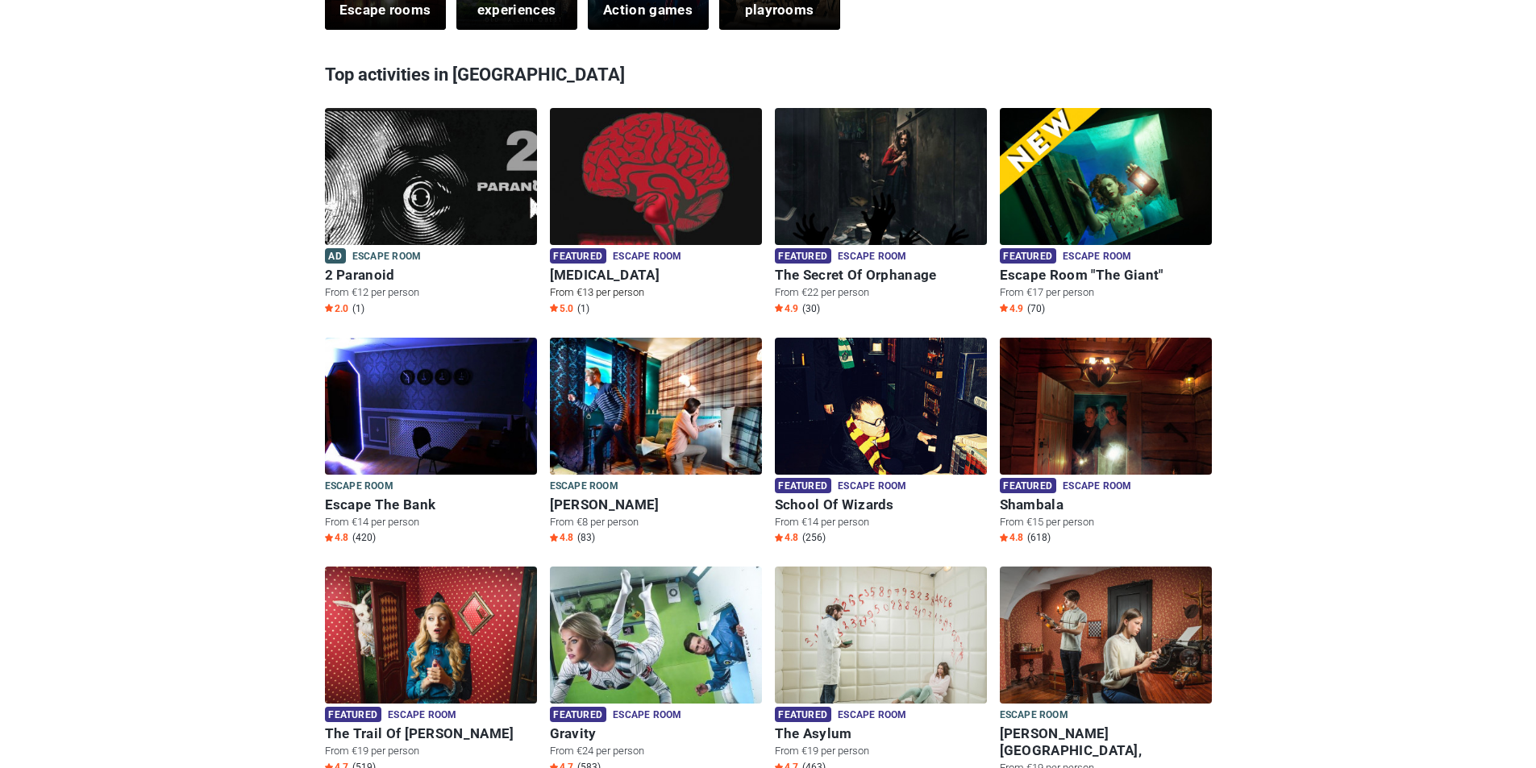 The width and height of the screenshot is (1536, 768). What do you see at coordinates (655, 186) in the screenshot?
I see `img: Paranoia` at bounding box center [655, 186].